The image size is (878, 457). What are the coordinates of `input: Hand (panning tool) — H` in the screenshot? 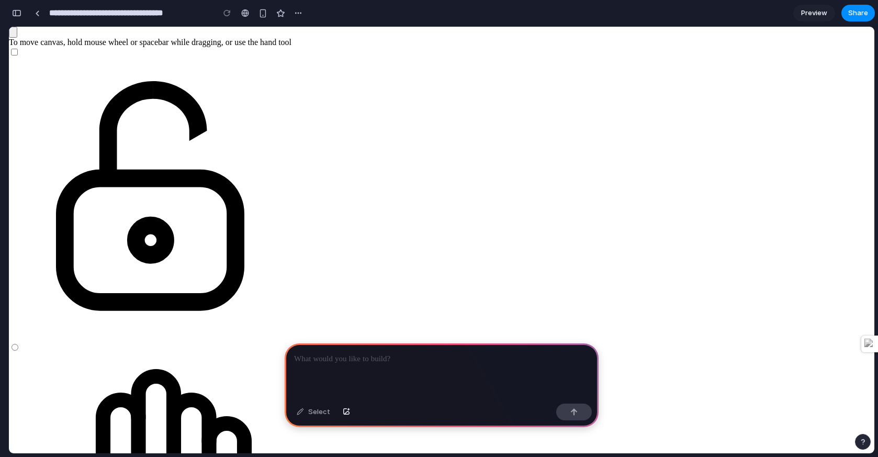 It's located at (6, 320).